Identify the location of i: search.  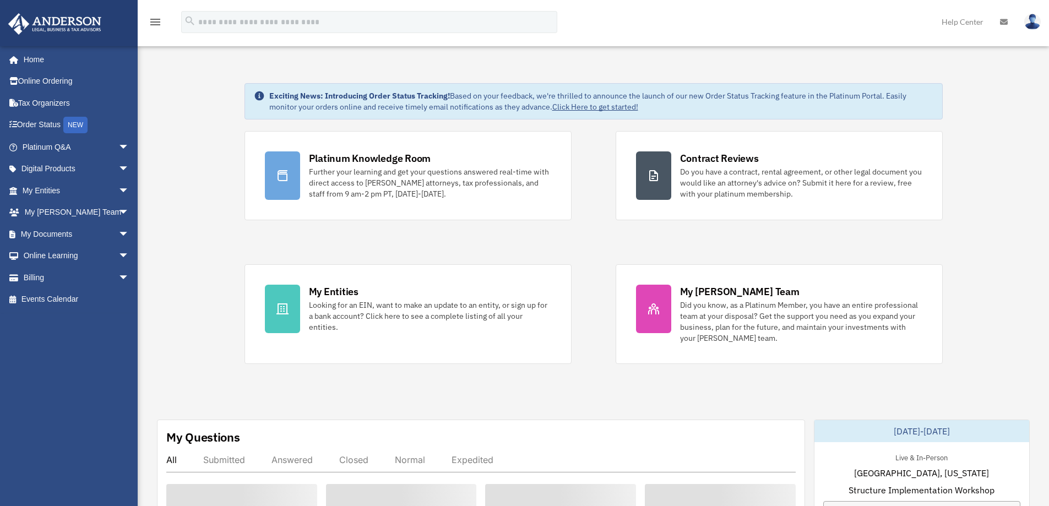
(190, 21).